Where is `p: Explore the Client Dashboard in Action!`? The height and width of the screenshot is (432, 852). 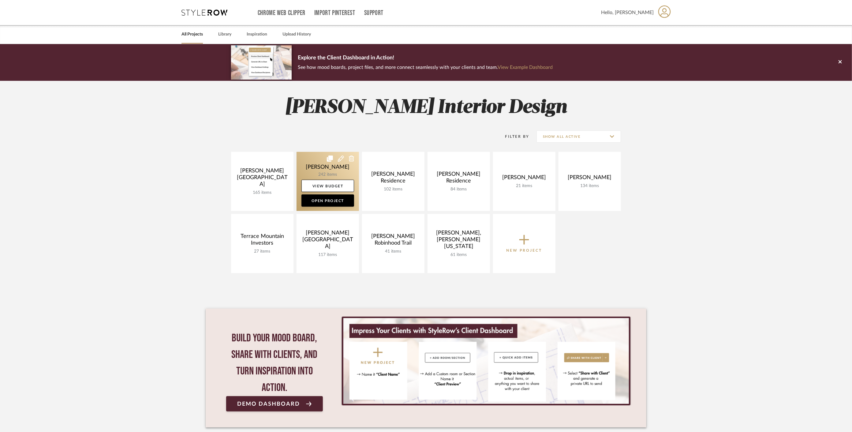
p: Explore the Client Dashboard in Action! is located at coordinates (425, 58).